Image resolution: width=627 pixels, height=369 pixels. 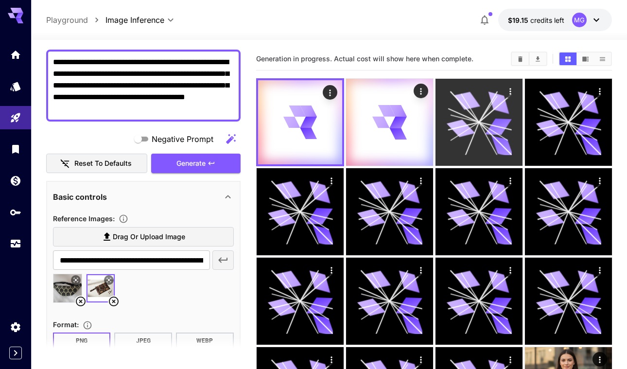 I want to click on span: Image Inference, so click(x=135, y=20).